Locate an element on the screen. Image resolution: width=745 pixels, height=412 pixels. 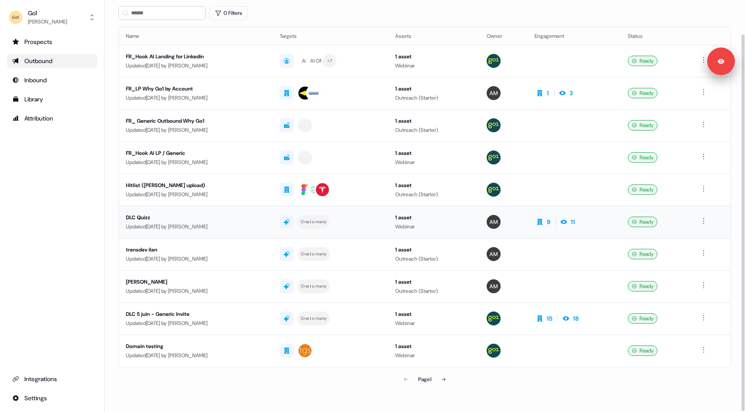
div: AU is located at coordinates (314, 61).